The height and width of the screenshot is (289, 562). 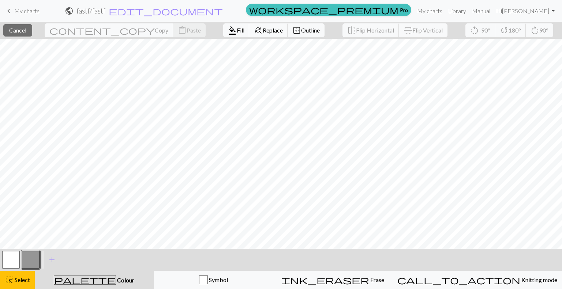 What do you see at coordinates (85, 280) in the screenshot?
I see `span: palette` at bounding box center [85, 280].